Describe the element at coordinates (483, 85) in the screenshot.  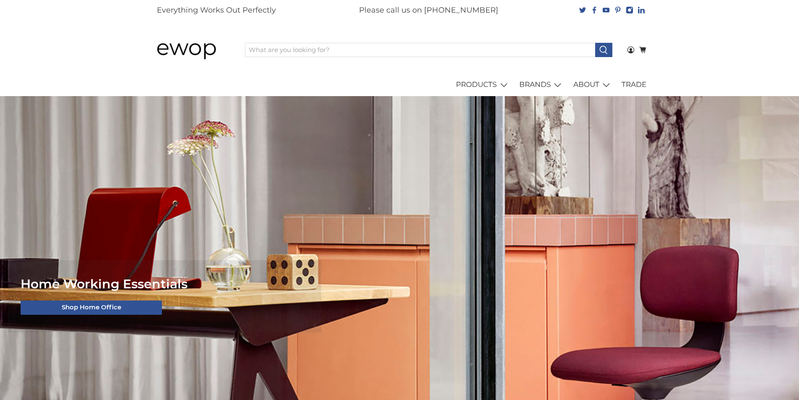
I see `a: PRODUCTS` at that location.